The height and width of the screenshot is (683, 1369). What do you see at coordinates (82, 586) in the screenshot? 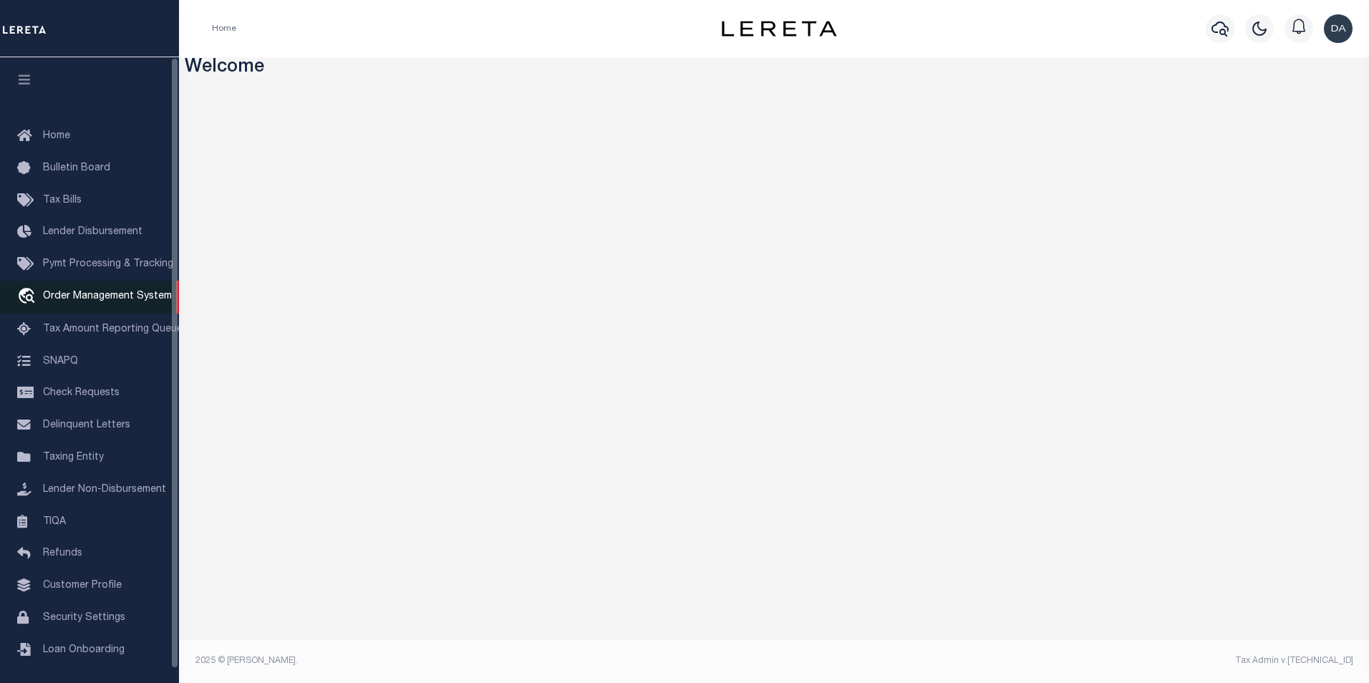
I see `span: Customer Profile` at bounding box center [82, 586].